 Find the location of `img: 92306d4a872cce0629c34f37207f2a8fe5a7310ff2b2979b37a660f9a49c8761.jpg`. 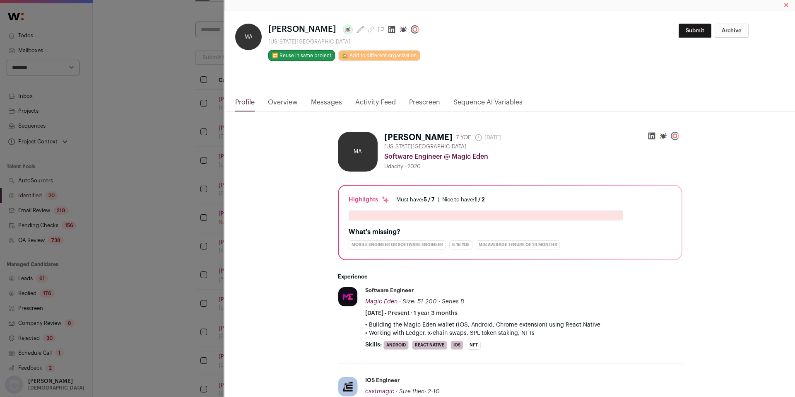

img: 92306d4a872cce0629c34f37207f2a8fe5a7310ff2b2979b37a660f9a49c8761.jpg is located at coordinates (348, 297).